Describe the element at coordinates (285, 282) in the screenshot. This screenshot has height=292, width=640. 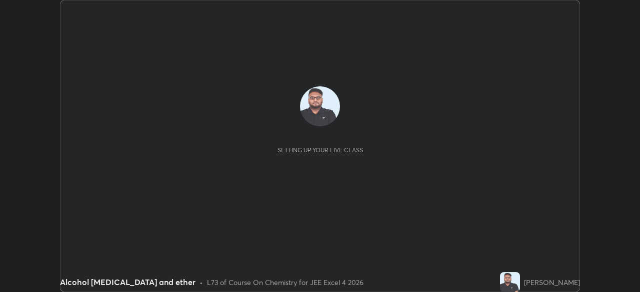
I see `div: L73 of Course On Chemistry for JEE Excel 4 2026` at that location.